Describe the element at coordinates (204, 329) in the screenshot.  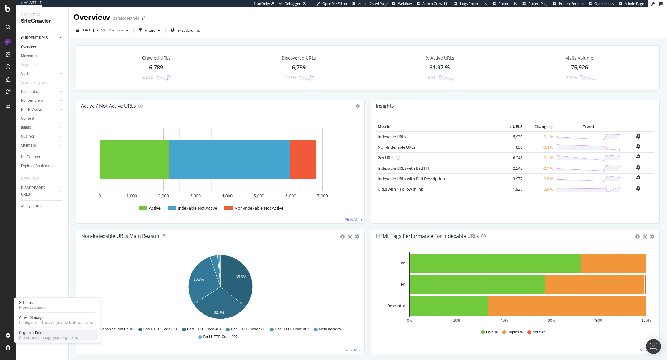
I see `span: Bad HTTP Code 404` at that location.